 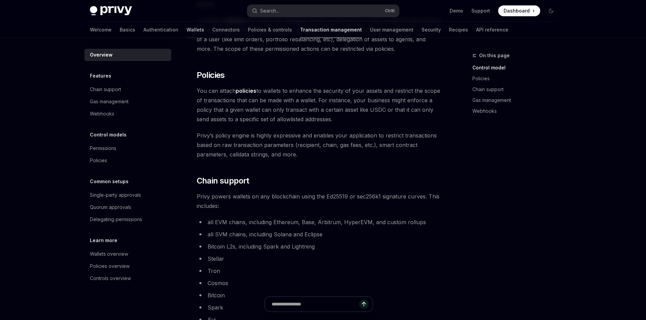 What do you see at coordinates (211, 75) in the screenshot?
I see `span: Policies` at bounding box center [211, 75].